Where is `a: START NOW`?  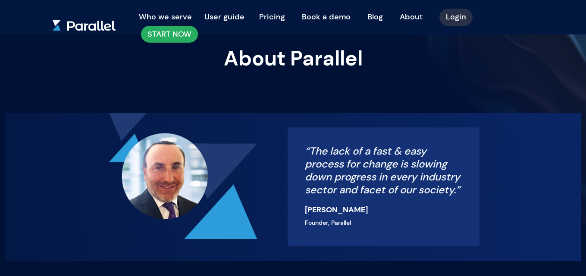
a: START NOW is located at coordinates (169, 34).